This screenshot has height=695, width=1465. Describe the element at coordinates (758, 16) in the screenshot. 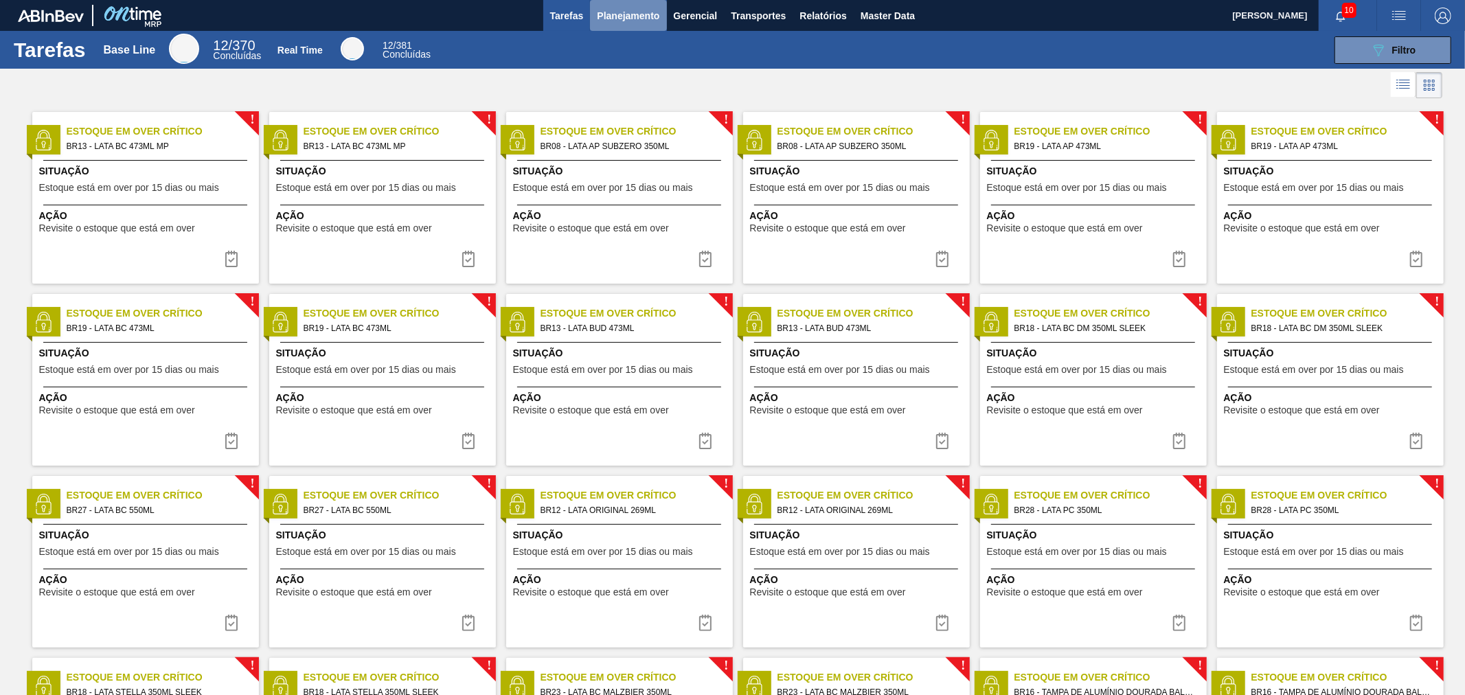

I see `span: Transportes` at that location.